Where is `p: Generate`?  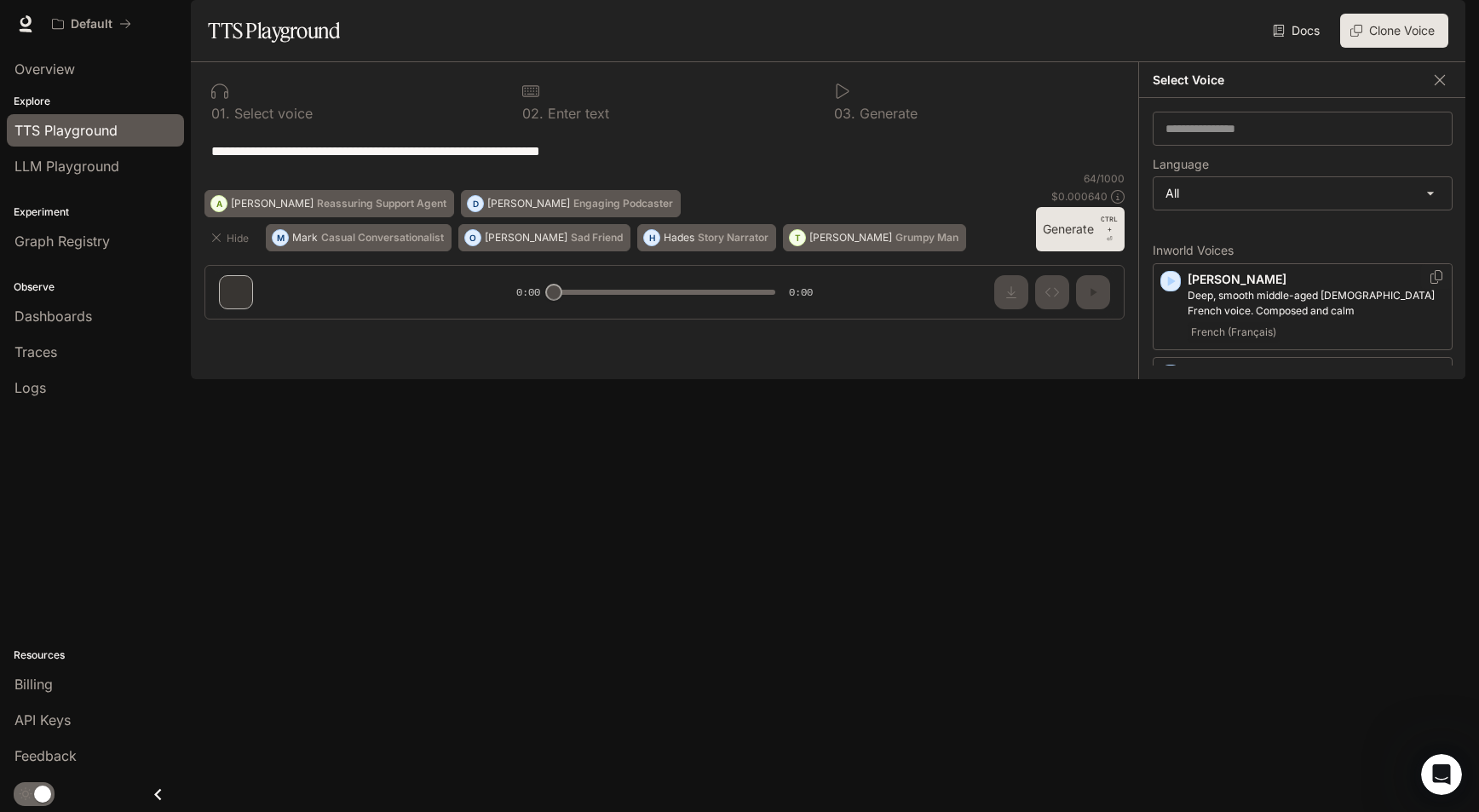
p: Generate is located at coordinates (886, 114).